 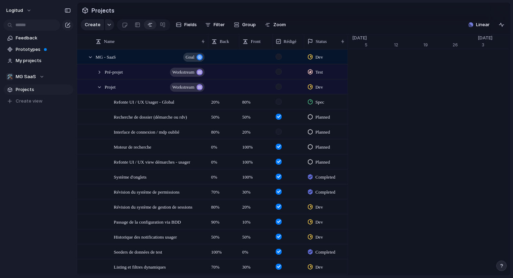 I want to click on span: Système d'onglets, so click(x=130, y=176).